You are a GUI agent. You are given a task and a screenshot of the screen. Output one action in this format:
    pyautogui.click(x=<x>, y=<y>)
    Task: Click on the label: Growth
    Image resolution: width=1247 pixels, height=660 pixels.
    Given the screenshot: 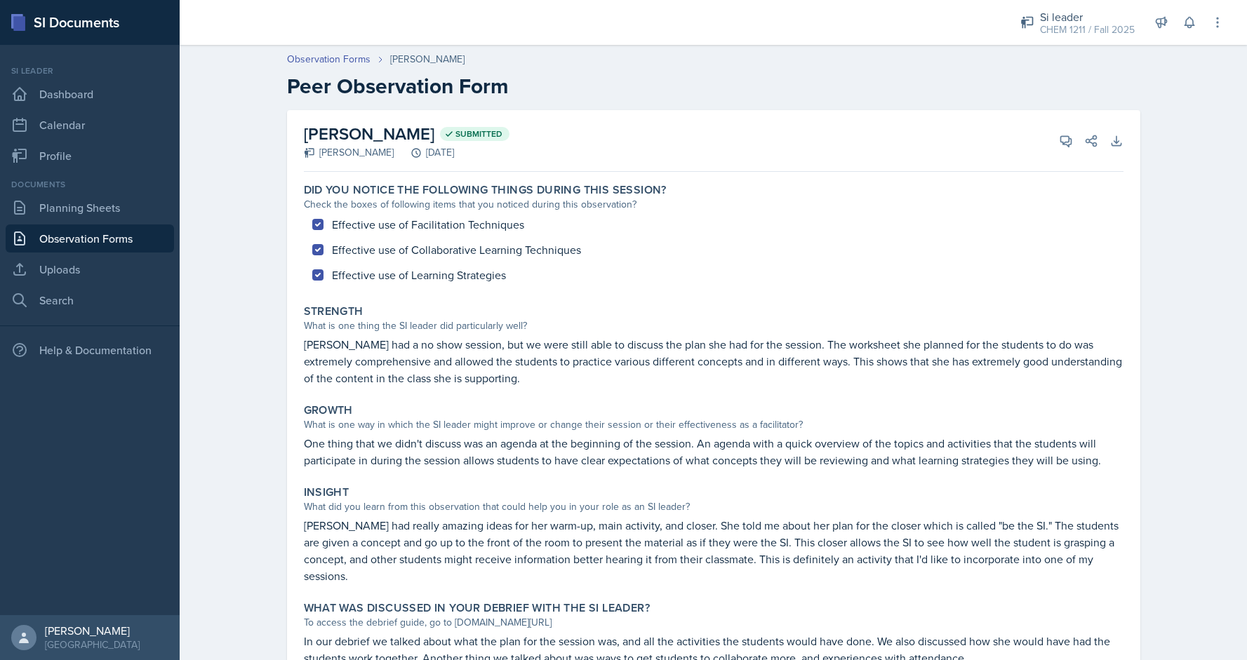 What is the action you would take?
    pyautogui.click(x=328, y=410)
    